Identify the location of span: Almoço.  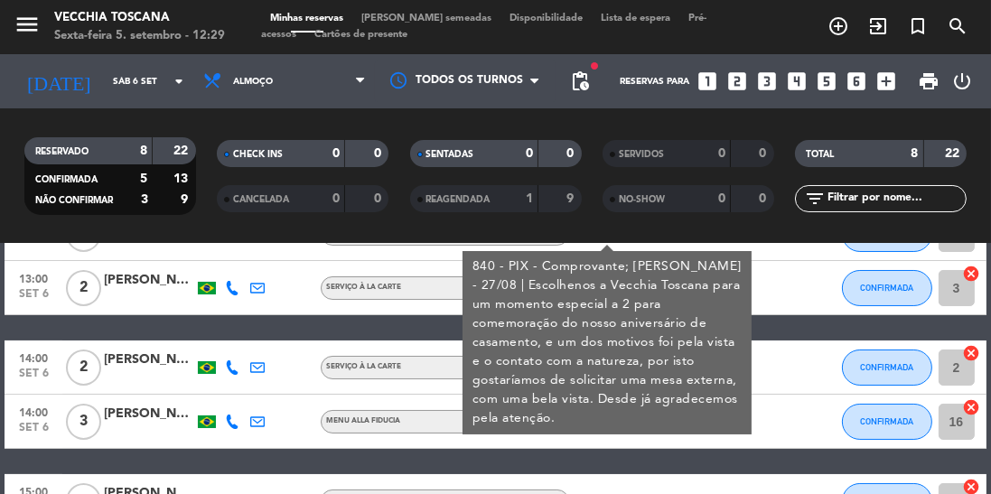
(253, 81).